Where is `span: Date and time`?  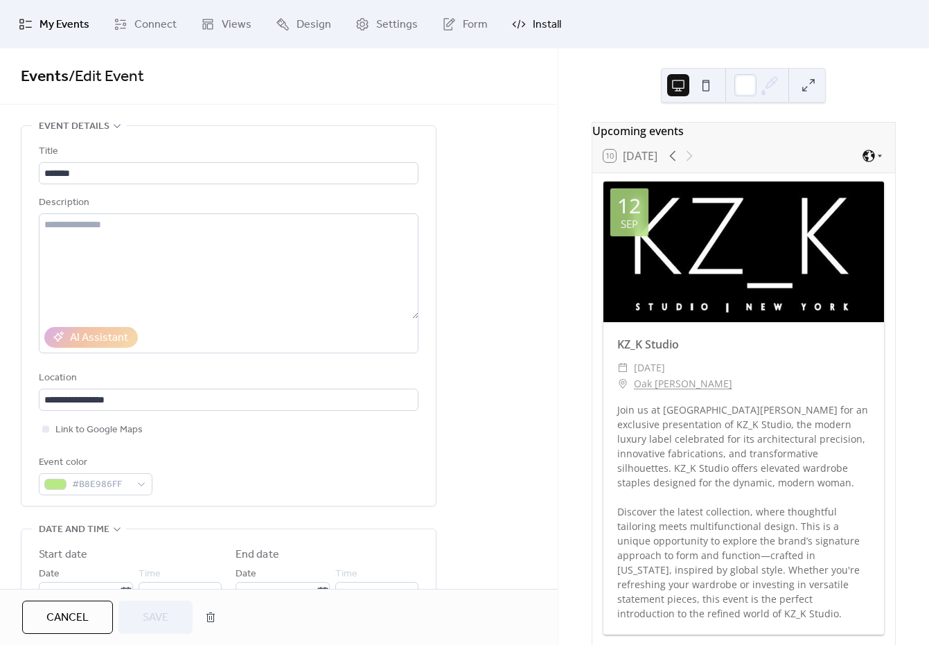 span: Date and time is located at coordinates (74, 530).